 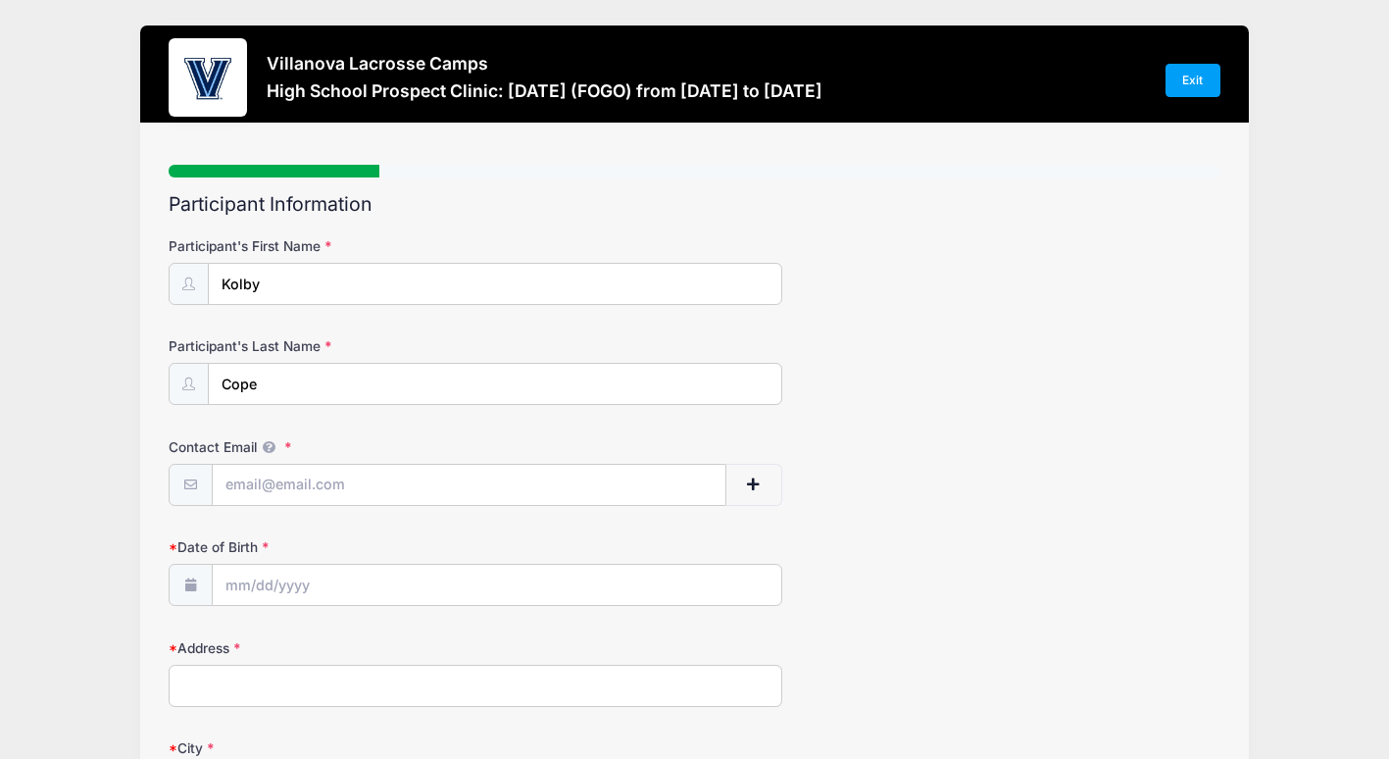 What do you see at coordinates (343, 447) in the screenshot?
I see `label: Contact Email` at bounding box center [343, 447].